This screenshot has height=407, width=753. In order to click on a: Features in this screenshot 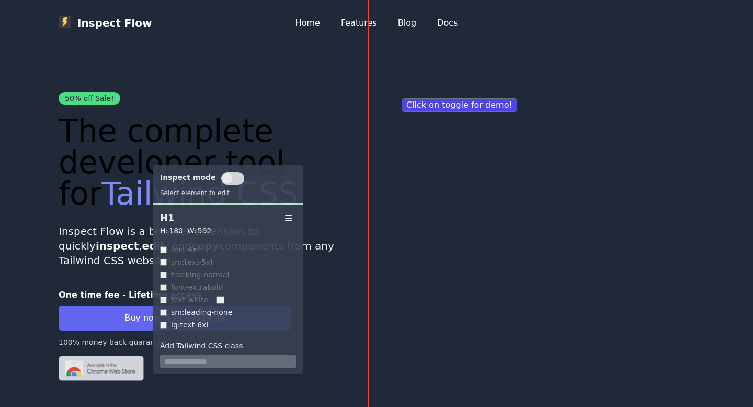, I will do `click(359, 23)`.